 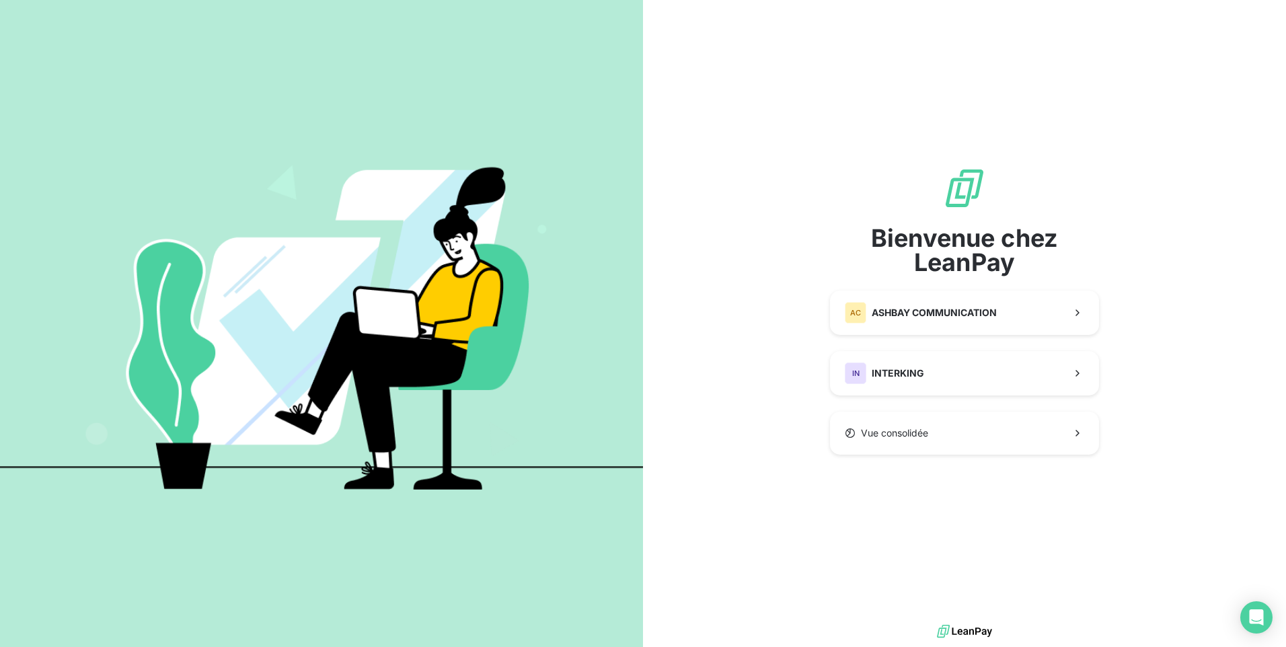 I want to click on button: ININTERKING, so click(x=964, y=373).